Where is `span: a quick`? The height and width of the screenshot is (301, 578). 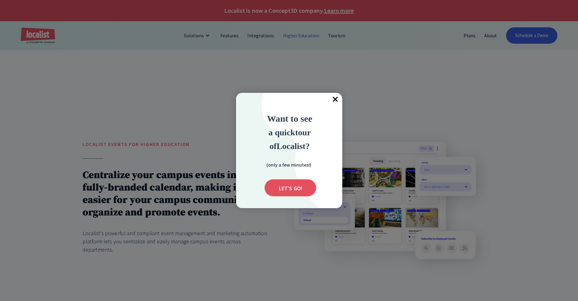
span: a quick is located at coordinates (282, 132).